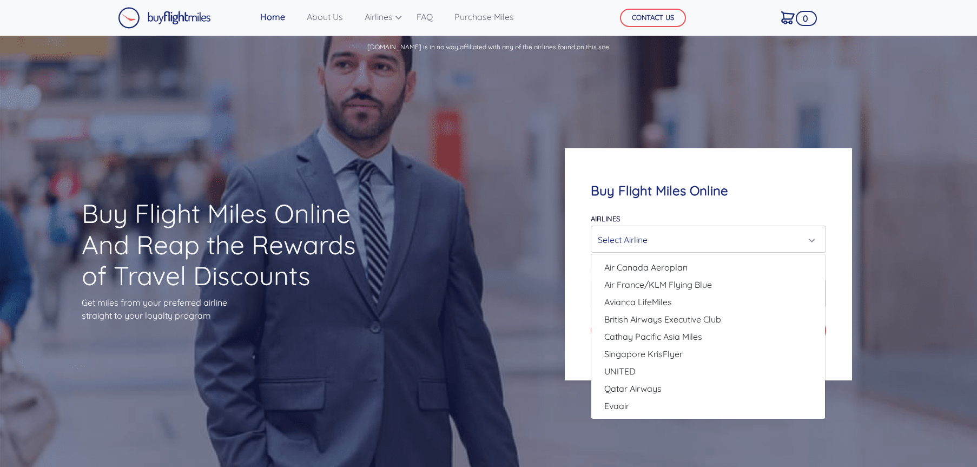 Image resolution: width=977 pixels, height=467 pixels. I want to click on span: 0, so click(806, 18).